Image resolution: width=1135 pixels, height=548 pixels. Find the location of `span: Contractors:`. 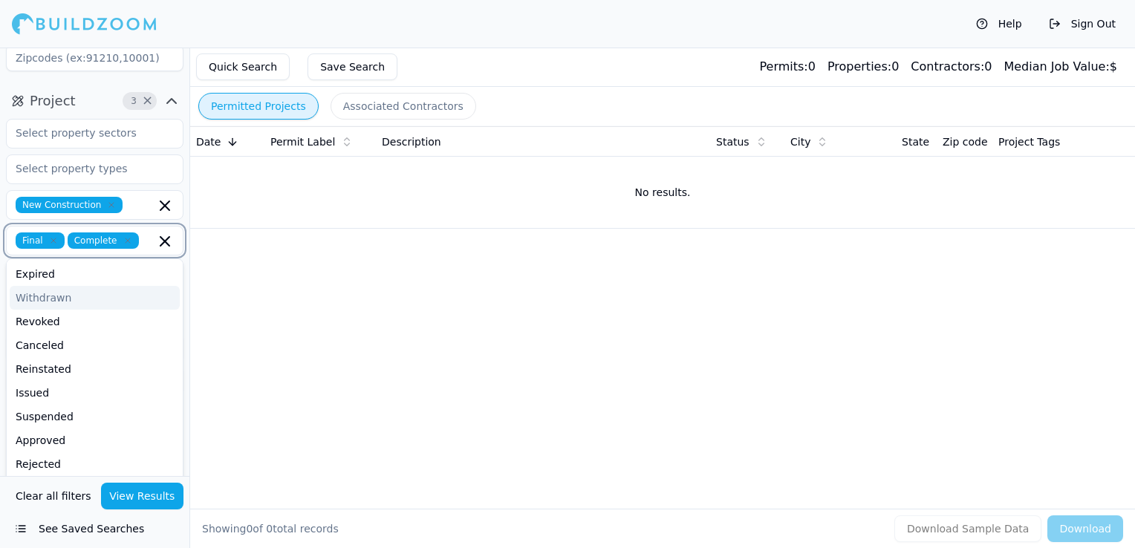

span: Contractors: is located at coordinates (947, 66).